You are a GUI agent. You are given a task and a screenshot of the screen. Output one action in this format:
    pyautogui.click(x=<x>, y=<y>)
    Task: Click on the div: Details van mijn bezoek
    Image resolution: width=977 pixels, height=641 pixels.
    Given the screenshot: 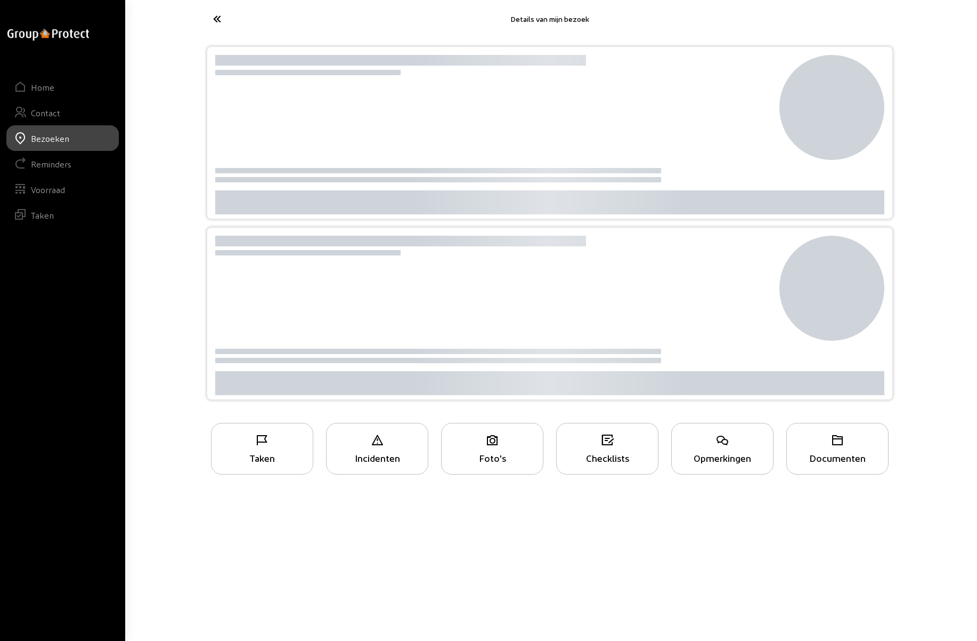 What is the action you would take?
    pyautogui.click(x=550, y=19)
    